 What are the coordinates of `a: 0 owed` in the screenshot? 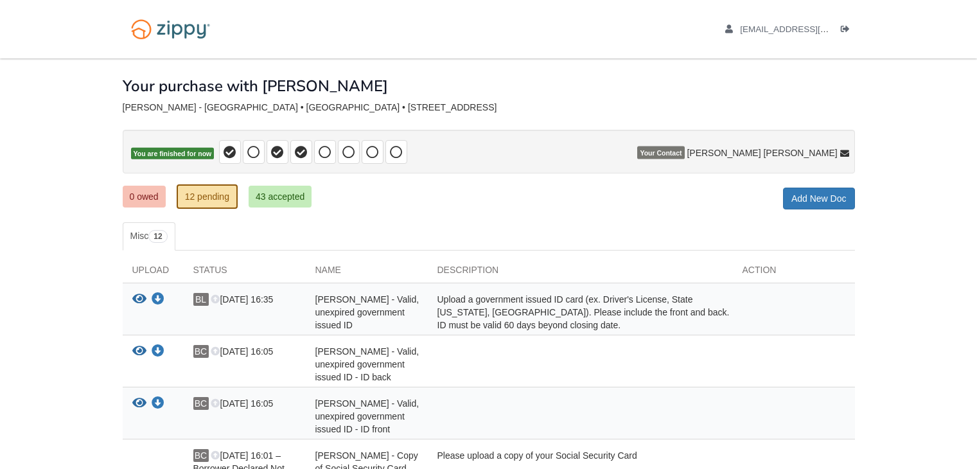 It's located at (144, 197).